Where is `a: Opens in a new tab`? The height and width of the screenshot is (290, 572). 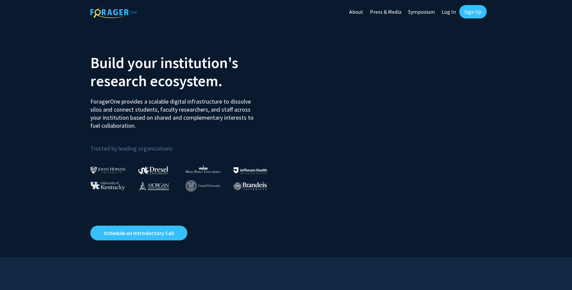 a: Opens in a new tab is located at coordinates (139, 233).